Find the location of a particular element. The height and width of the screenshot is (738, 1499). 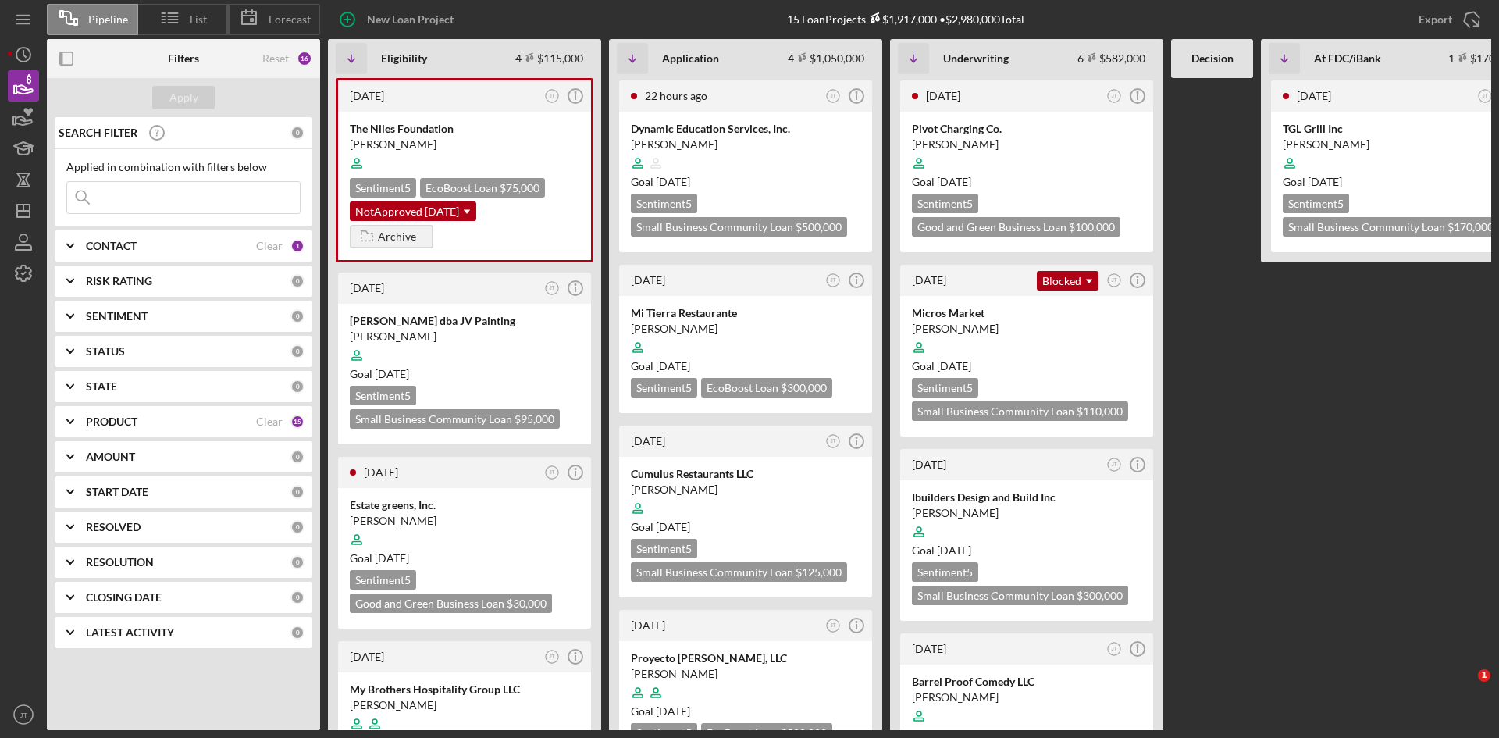

b: CLOSING DATE is located at coordinates (123, 597).